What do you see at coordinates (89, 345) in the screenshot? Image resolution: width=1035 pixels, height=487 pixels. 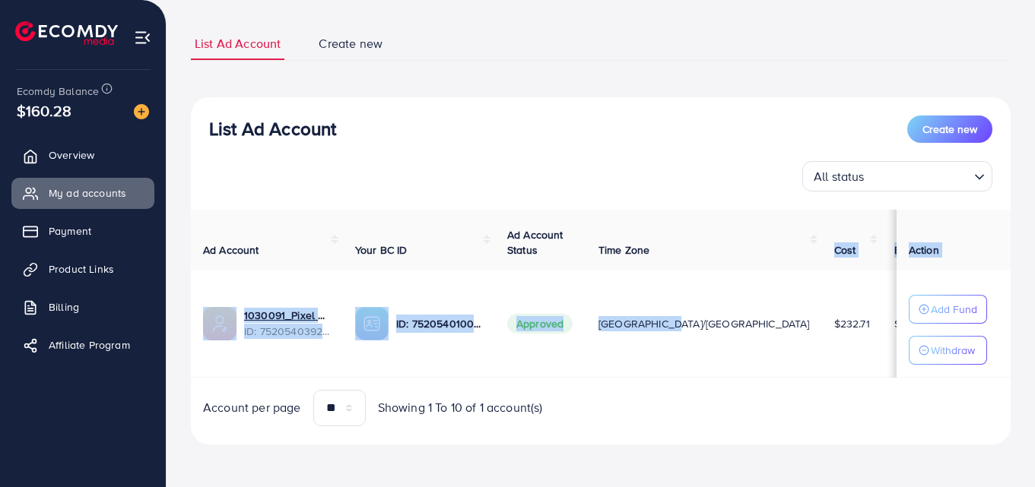 I see `span: Affiliate Program` at bounding box center [89, 345].